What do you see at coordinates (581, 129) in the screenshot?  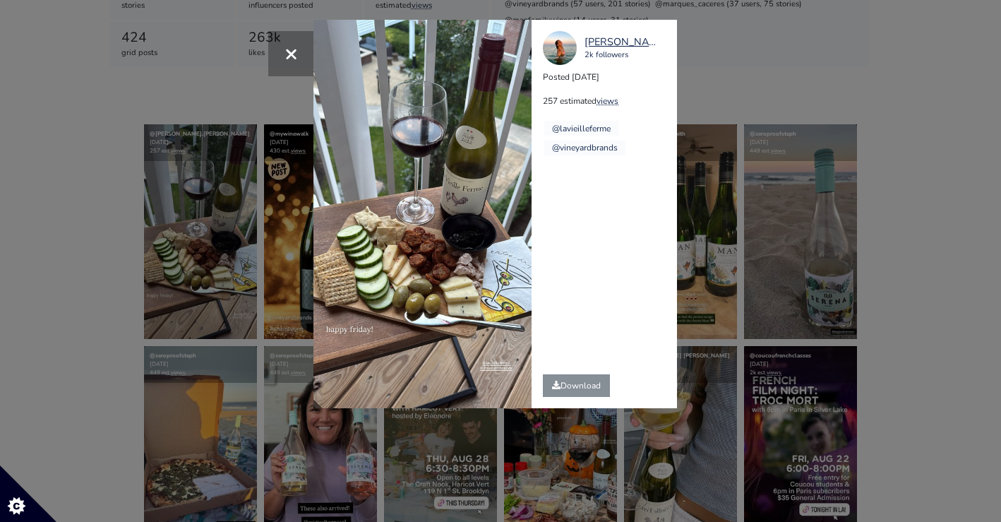 I see `a: @lavieilleferme` at bounding box center [581, 129].